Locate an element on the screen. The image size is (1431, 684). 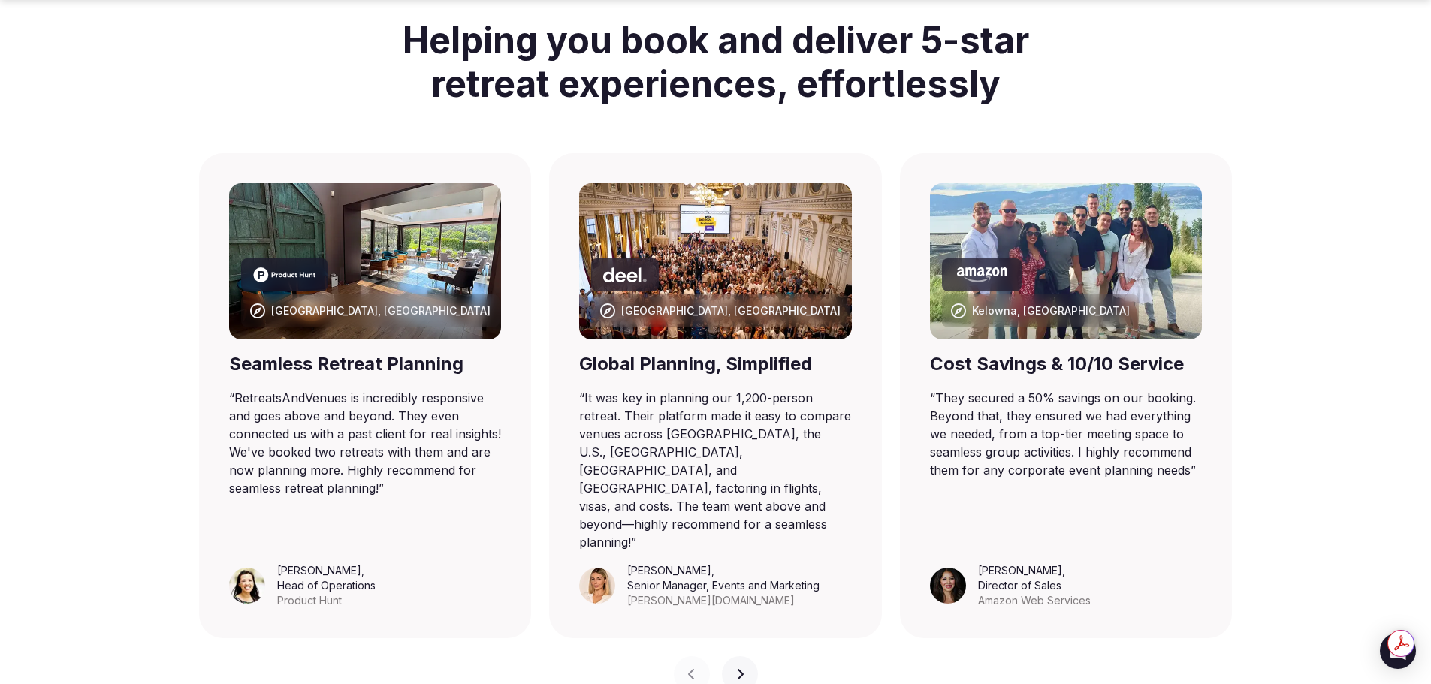
blockquote: “ They secured a 50% savings on our booking. Beyond that, they ensured we had everything we neede... is located at coordinates (1066, 434).